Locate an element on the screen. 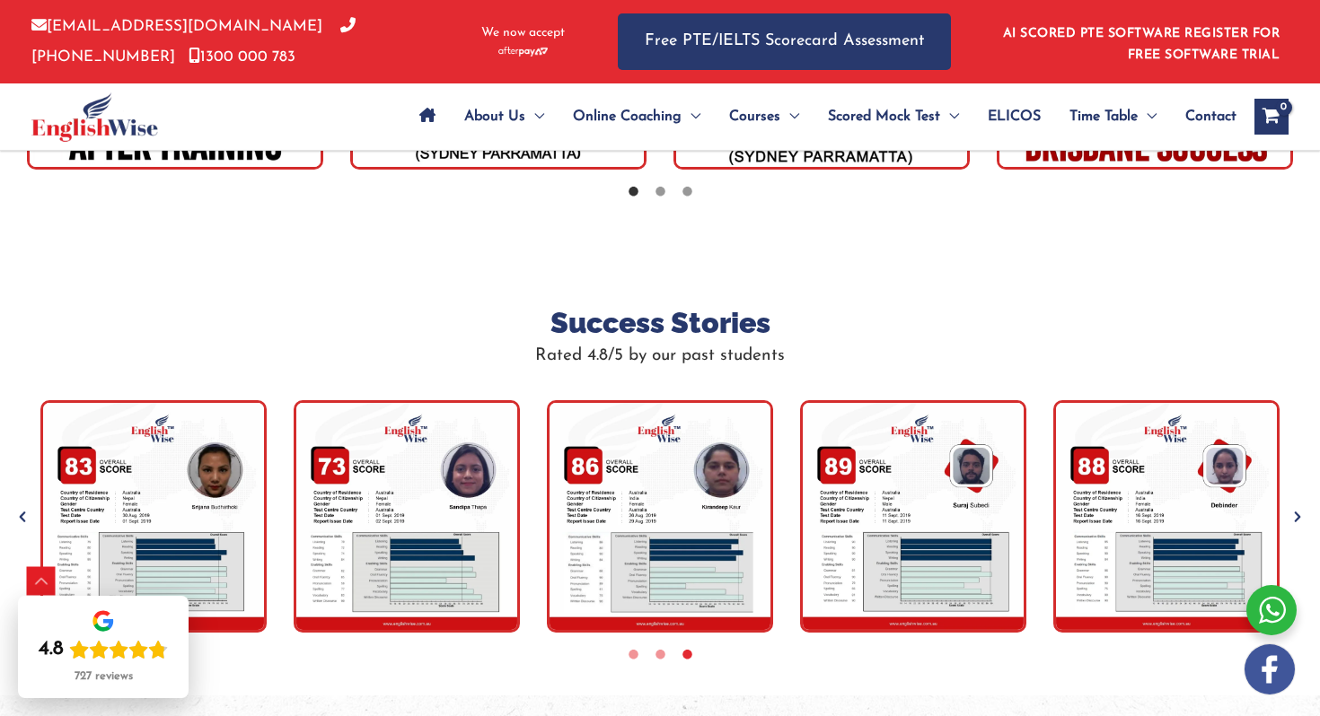 The width and height of the screenshot is (1320, 716). p: Rated 4.8/5 by our past students is located at coordinates (660, 356).